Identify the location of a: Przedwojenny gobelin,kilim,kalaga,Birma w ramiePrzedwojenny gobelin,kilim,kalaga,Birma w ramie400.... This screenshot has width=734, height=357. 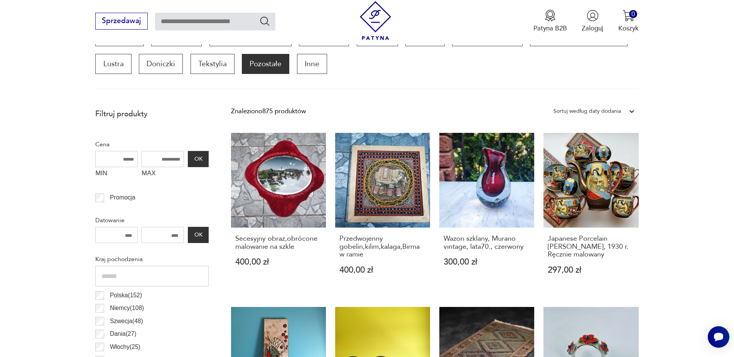
(383, 213).